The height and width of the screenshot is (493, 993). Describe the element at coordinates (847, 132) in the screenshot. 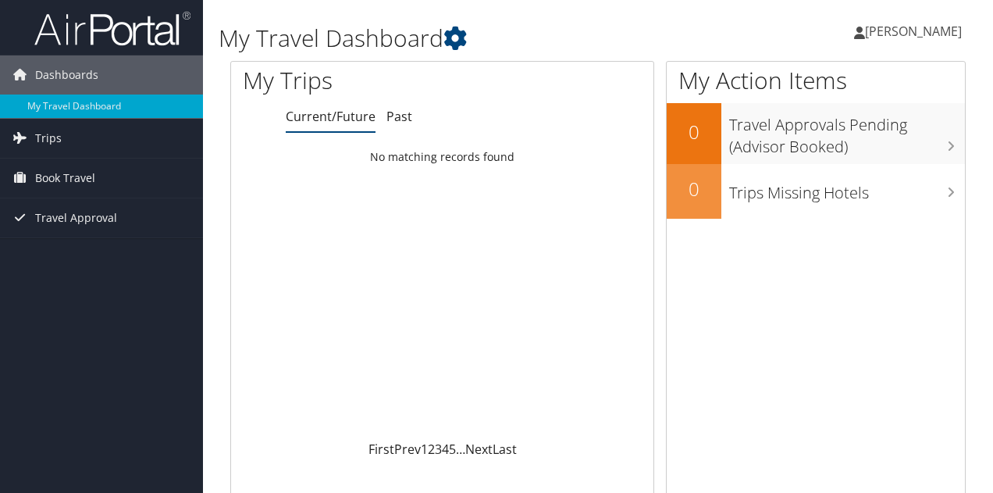

I see `h3: Travel Approvals Pending (Advisor Booked)` at that location.